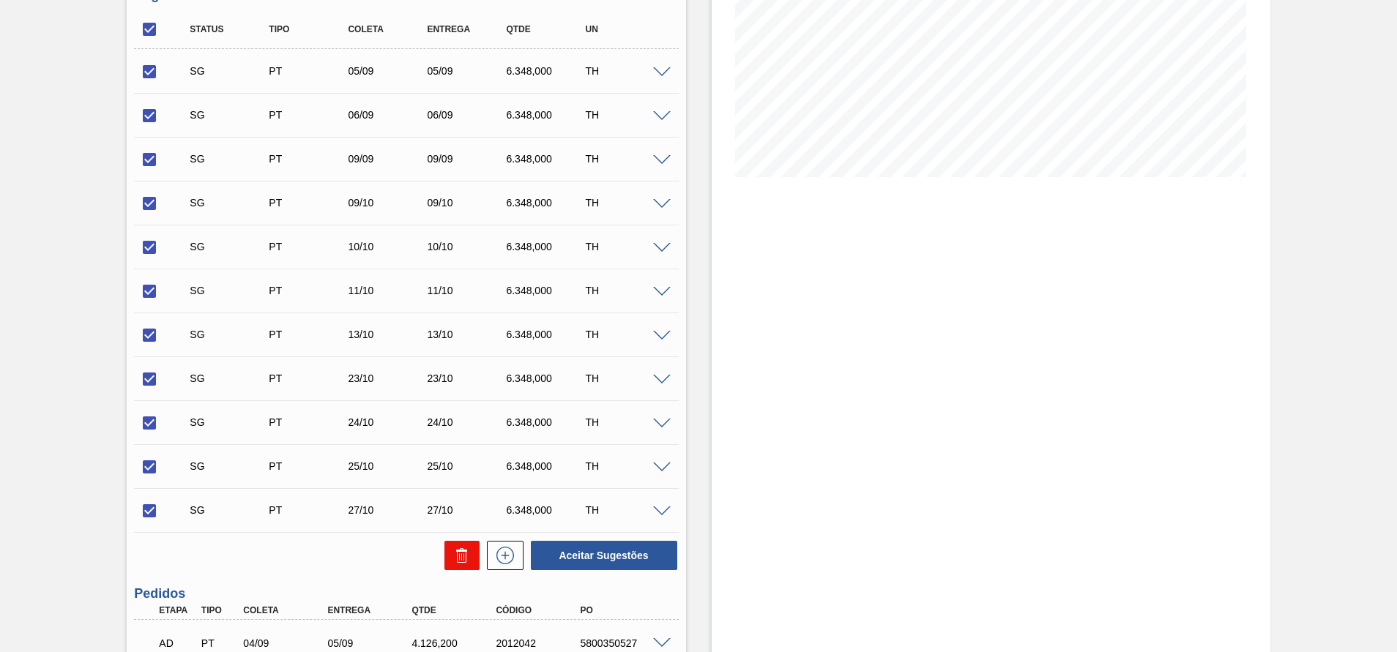  Describe the element at coordinates (539, 643) in the screenshot. I see `div: 2012042` at that location.